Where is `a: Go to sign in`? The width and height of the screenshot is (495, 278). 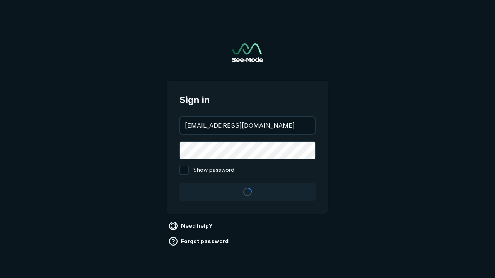 a: Go to sign in is located at coordinates (247, 53).